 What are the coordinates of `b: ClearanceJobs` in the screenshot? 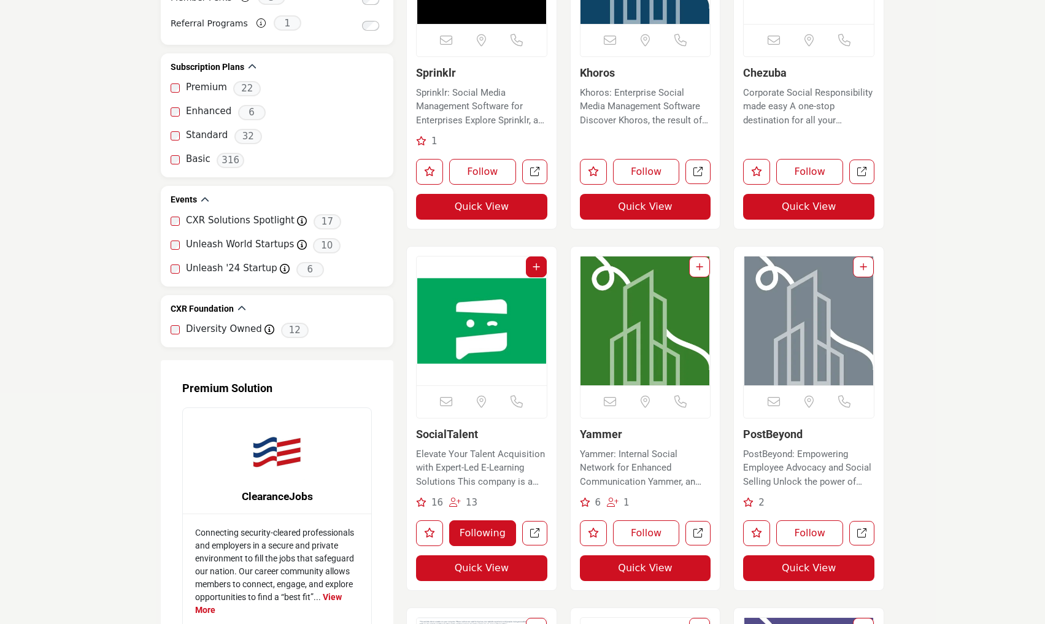 It's located at (277, 497).